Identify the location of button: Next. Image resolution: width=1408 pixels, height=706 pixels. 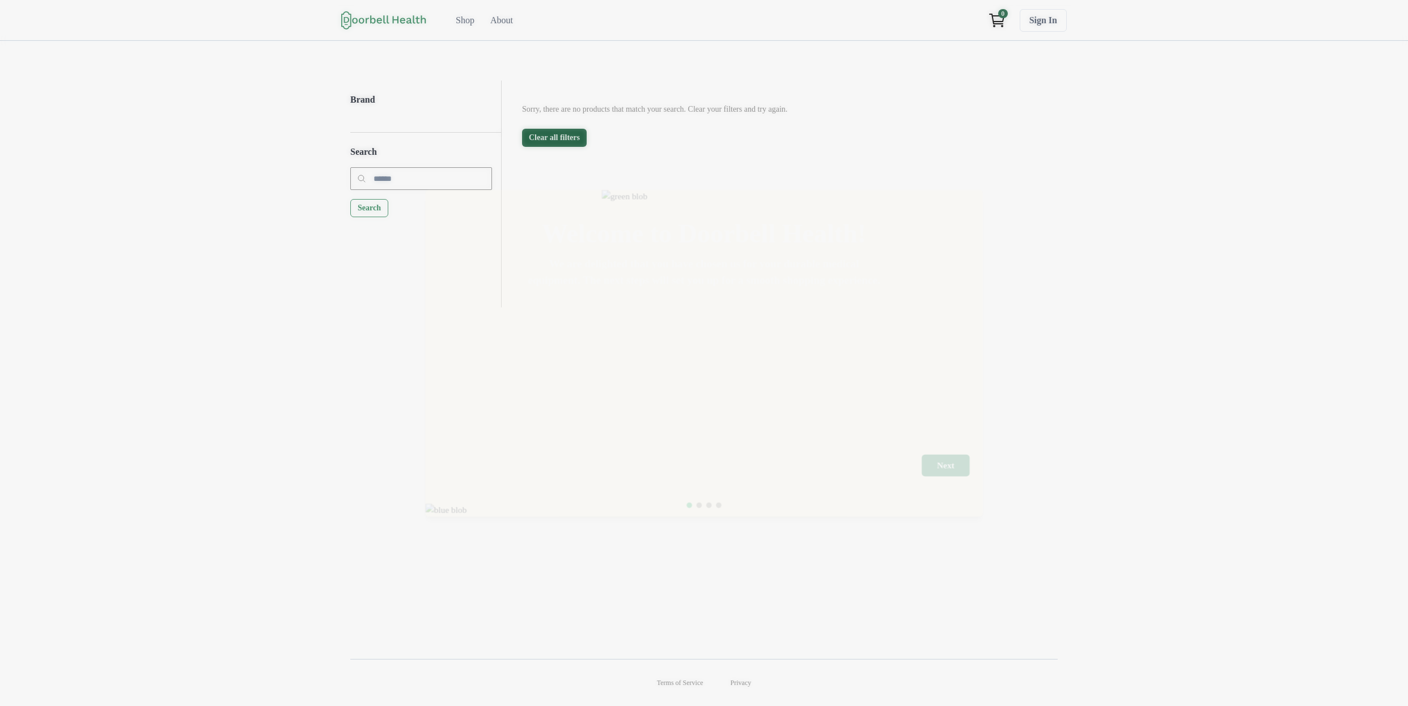
(945, 465).